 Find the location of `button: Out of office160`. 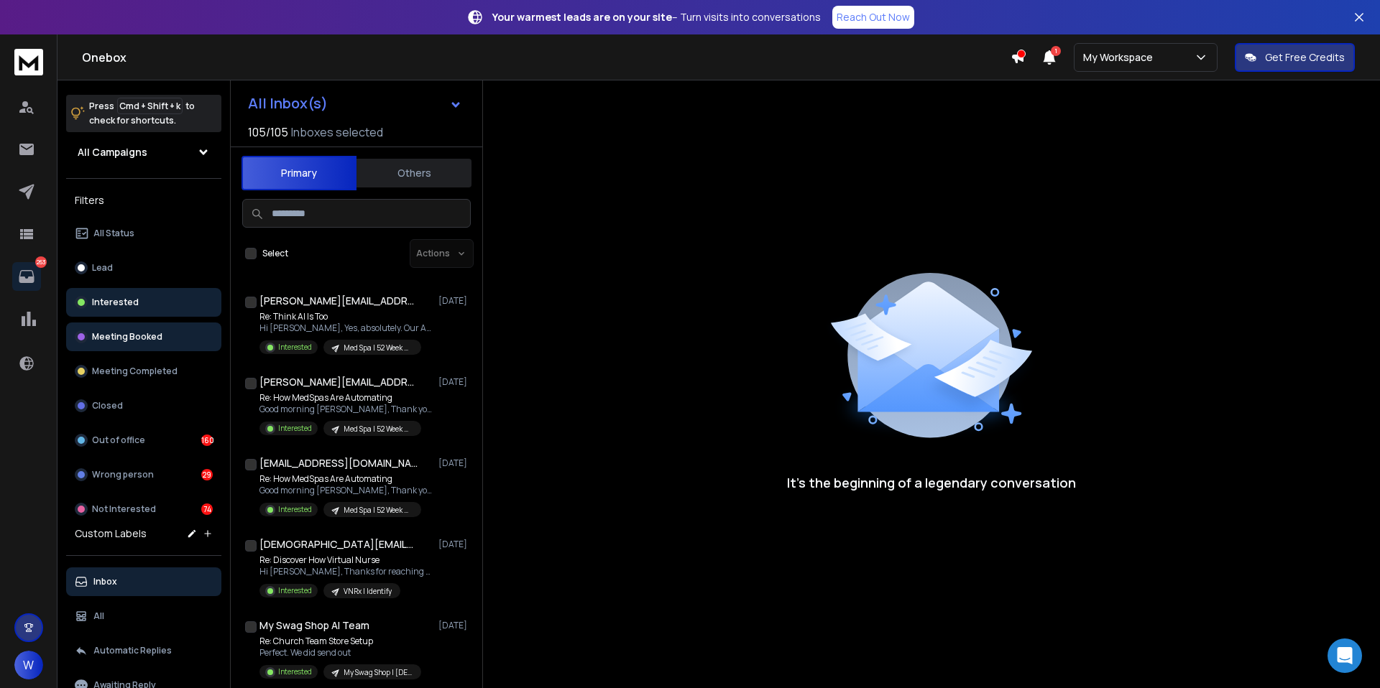

button: Out of office160 is located at coordinates (144, 440).